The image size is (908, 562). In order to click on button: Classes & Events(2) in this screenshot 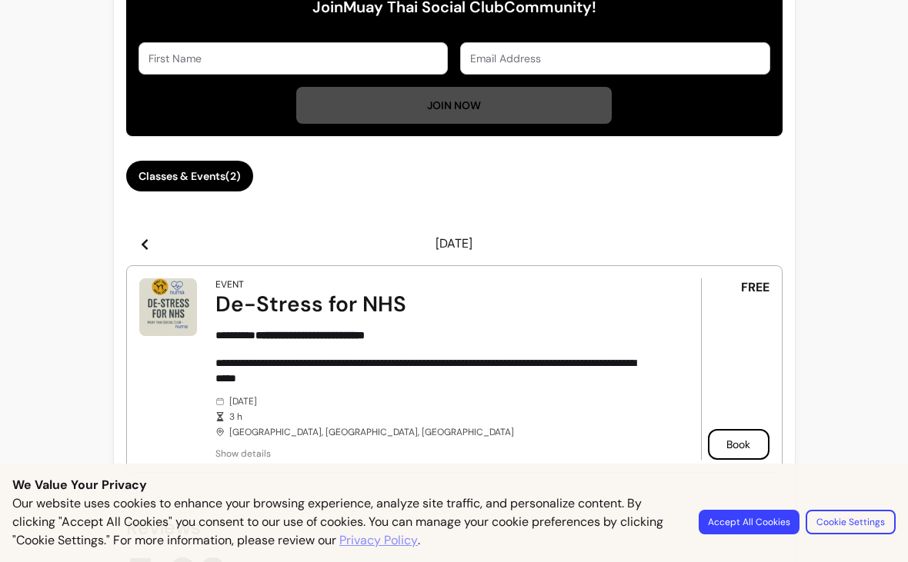, I will do `click(189, 176)`.